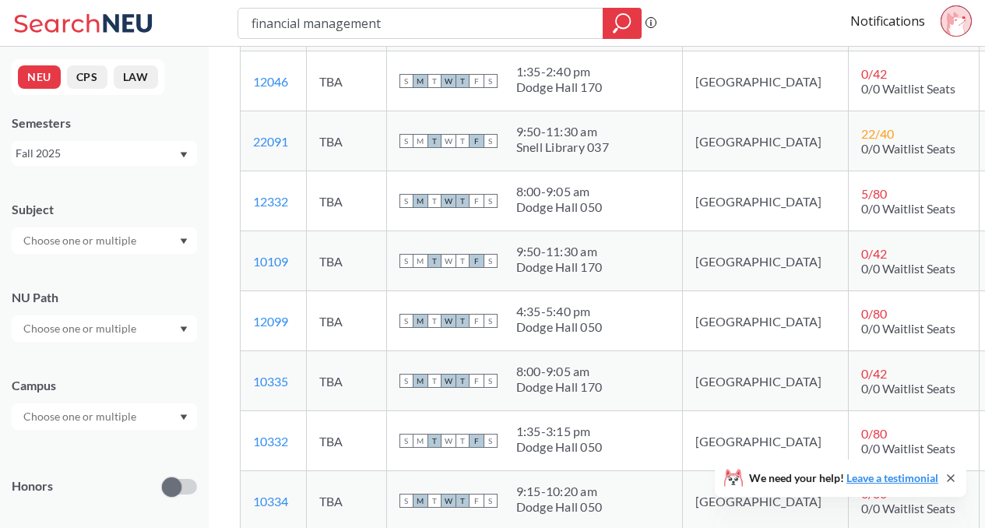 Image resolution: width=985 pixels, height=528 pixels. What do you see at coordinates (104, 385) in the screenshot?
I see `div: Campus` at bounding box center [104, 385].